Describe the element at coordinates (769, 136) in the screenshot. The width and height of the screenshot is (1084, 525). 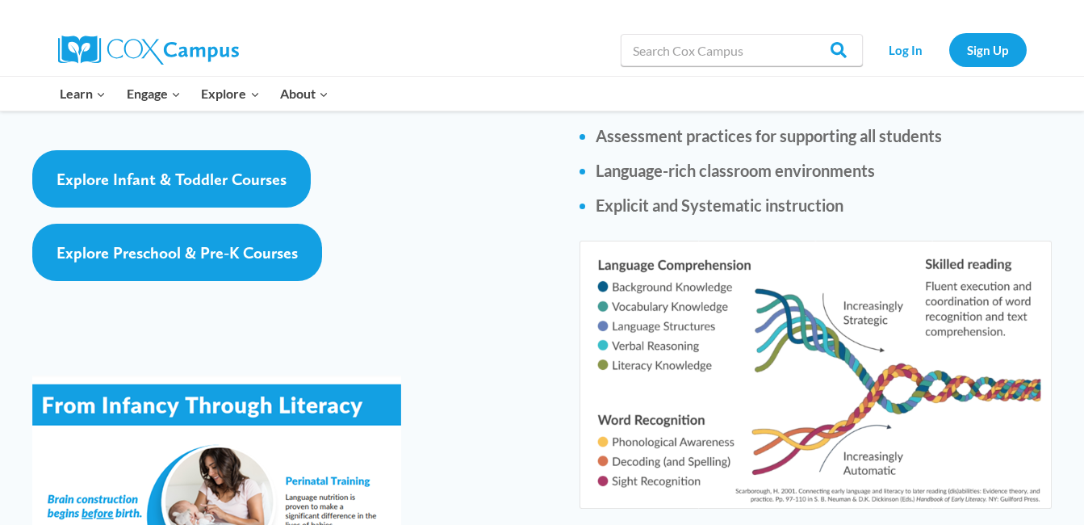
I see `strong: Assessment practices for supporting all students` at that location.